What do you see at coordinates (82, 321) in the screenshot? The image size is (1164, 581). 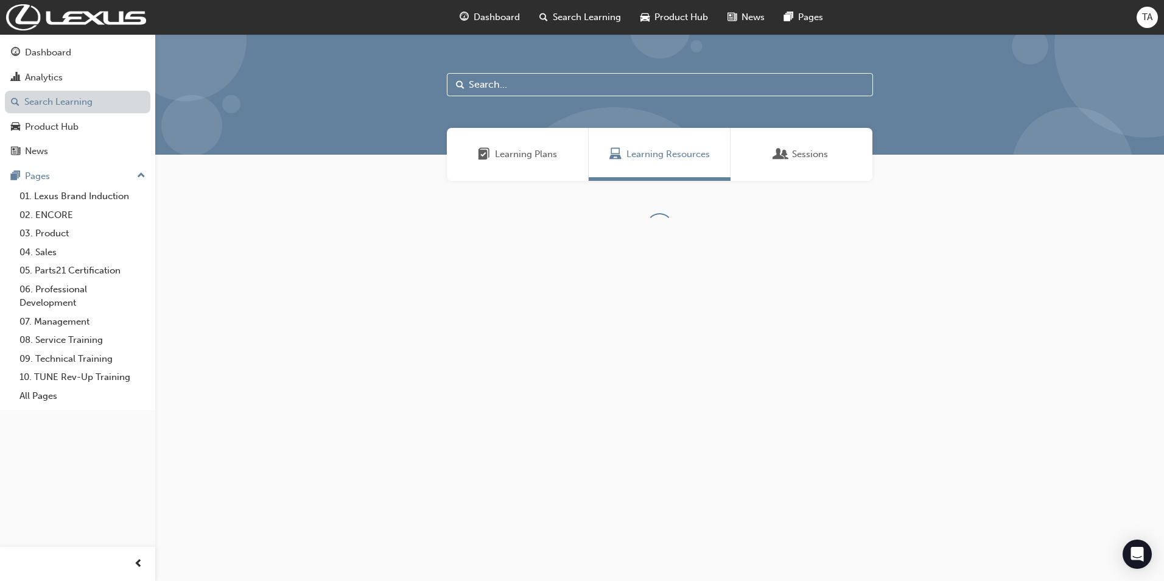 I see `a: 07. Management` at bounding box center [82, 321].